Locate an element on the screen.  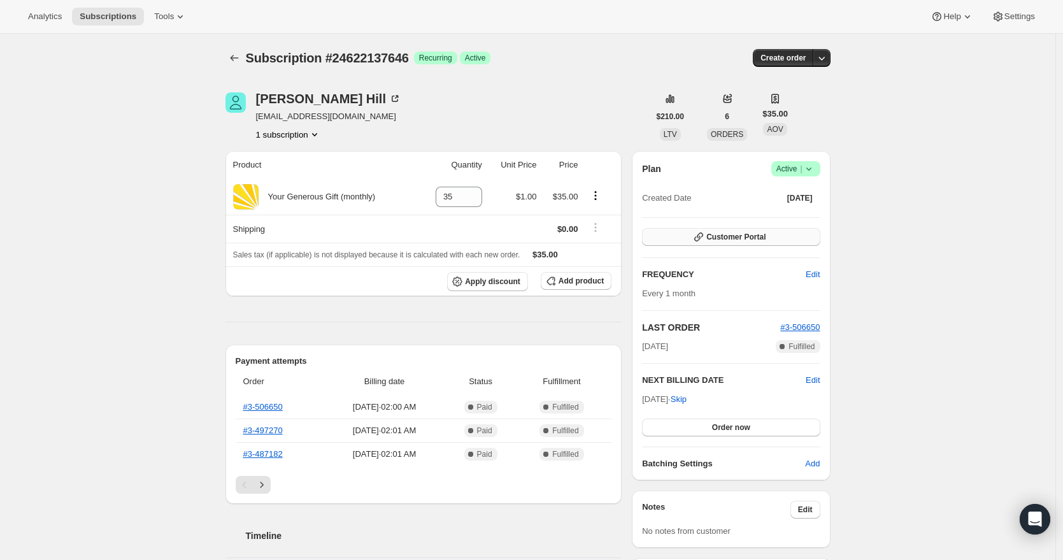
span: Customer Portal is located at coordinates (736, 237).